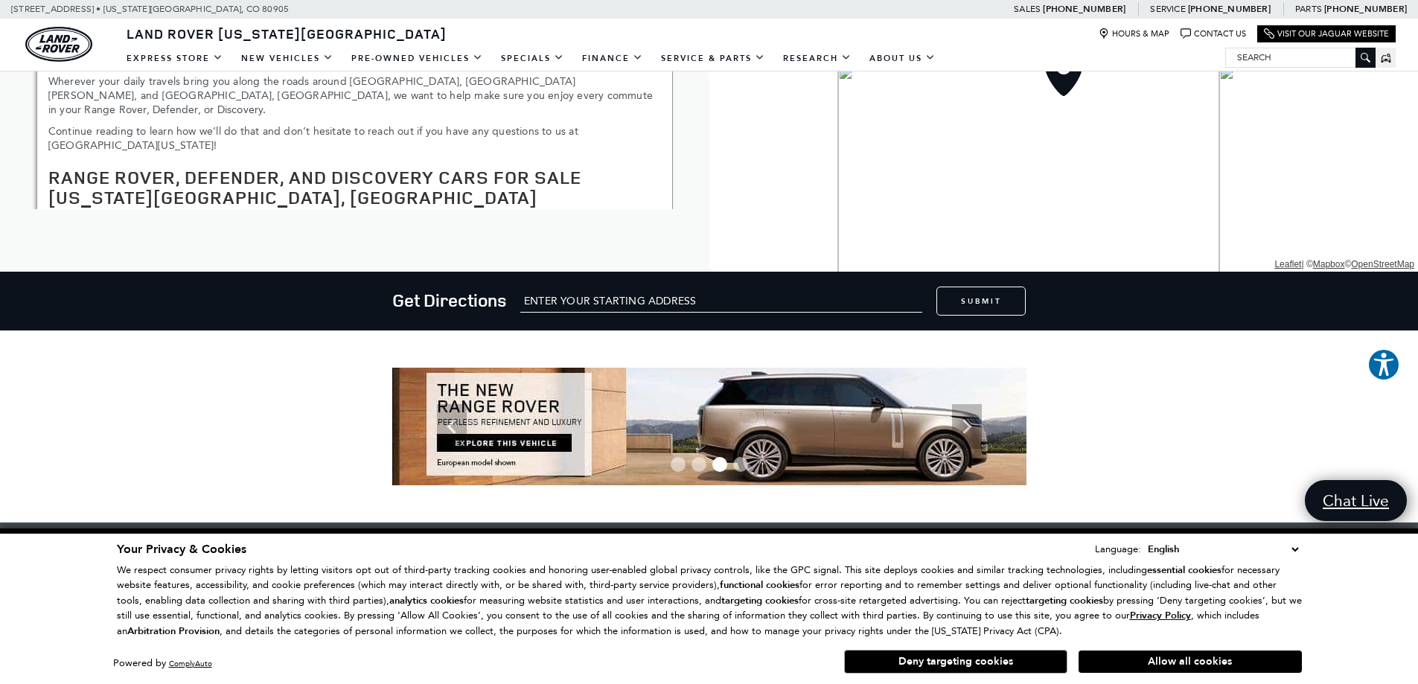  Describe the element at coordinates (354, 138) in the screenshot. I see `p: Continue reading to learn how we’ll do that and don’t hesitate to reach out if you have any quest...` at that location.